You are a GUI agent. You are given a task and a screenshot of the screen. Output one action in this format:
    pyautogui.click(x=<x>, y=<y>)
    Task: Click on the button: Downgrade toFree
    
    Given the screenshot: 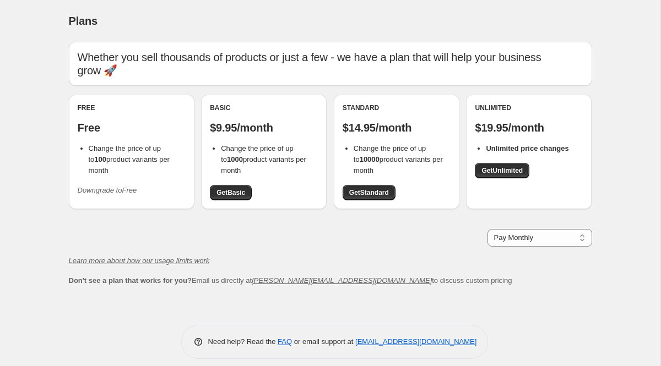 What is the action you would take?
    pyautogui.click(x=107, y=190)
    